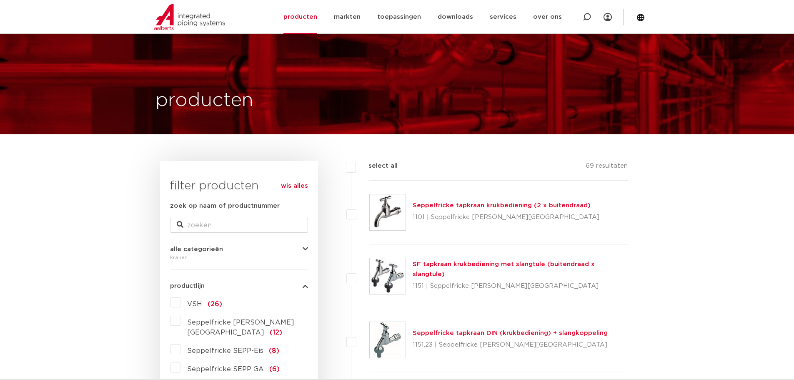  What do you see at coordinates (607, 167) in the screenshot?
I see `p: 69 resultaten` at bounding box center [607, 167].